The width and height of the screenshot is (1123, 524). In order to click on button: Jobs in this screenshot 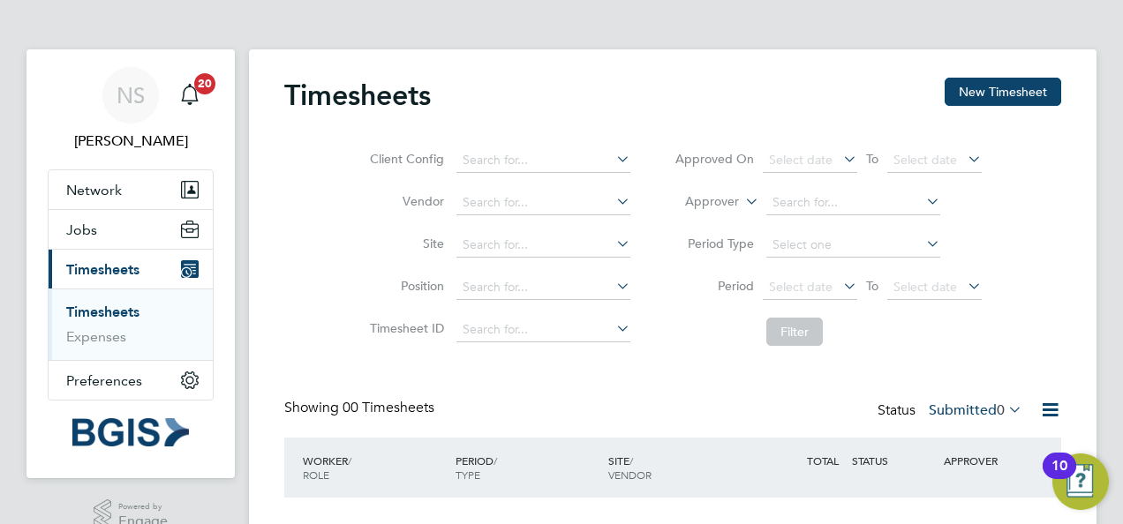, I will do `click(131, 230)`.